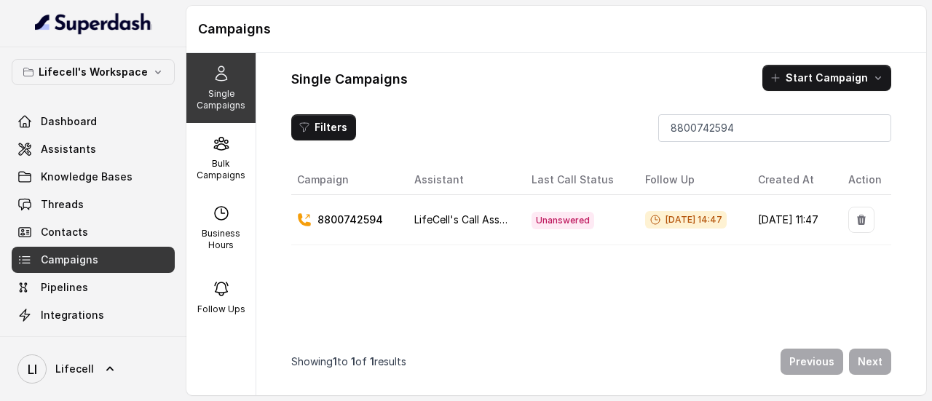  I want to click on p: 8800742594, so click(350, 220).